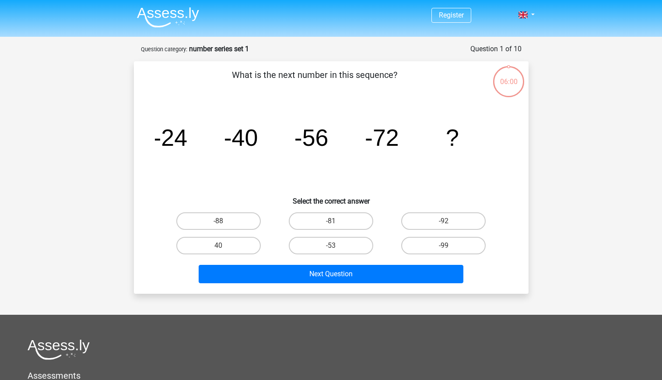  Describe the element at coordinates (496, 49) in the screenshot. I see `div: Question 1 of 10` at that location.